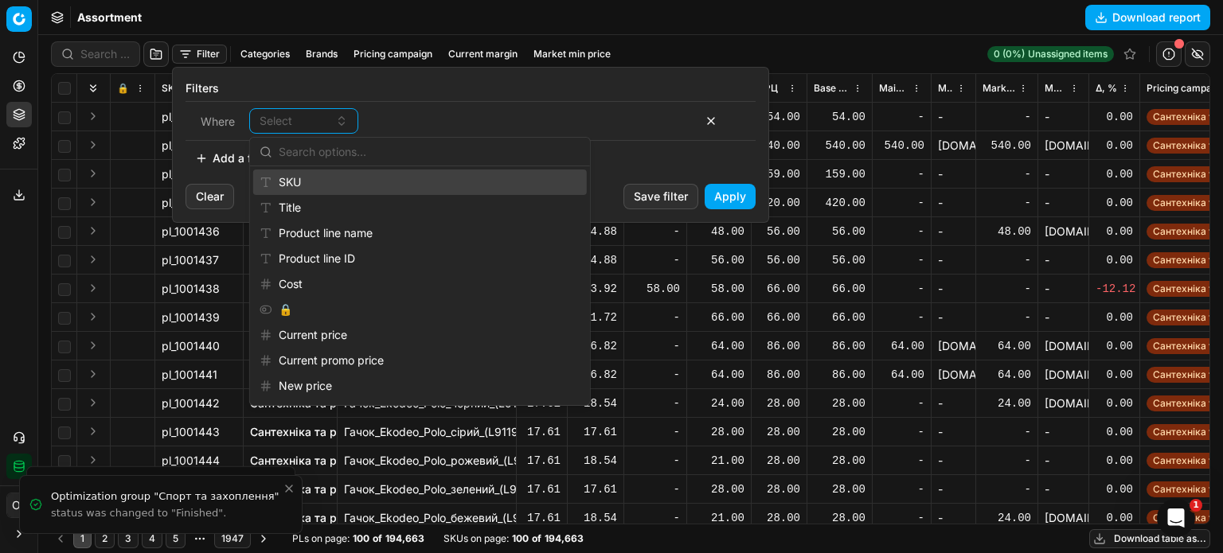 The image size is (1223, 553). I want to click on label: Filters, so click(470, 88).